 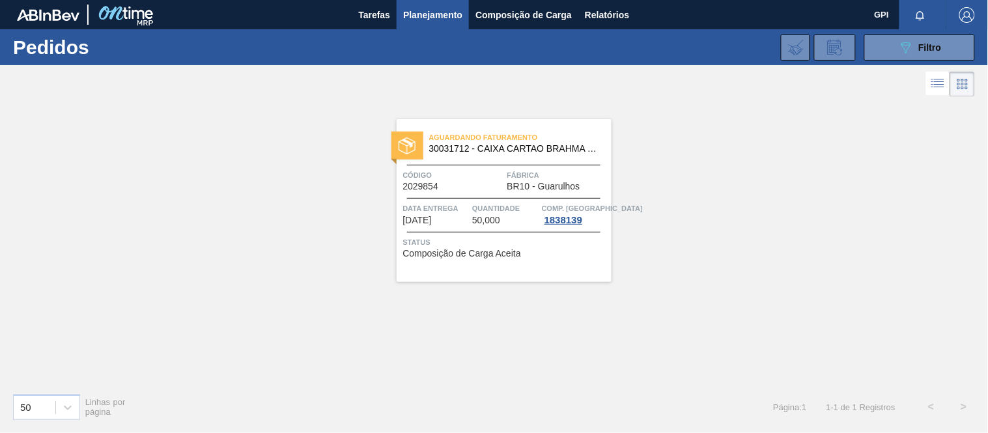 I want to click on span: 1 - 1 de 1 Registros, so click(x=861, y=407).